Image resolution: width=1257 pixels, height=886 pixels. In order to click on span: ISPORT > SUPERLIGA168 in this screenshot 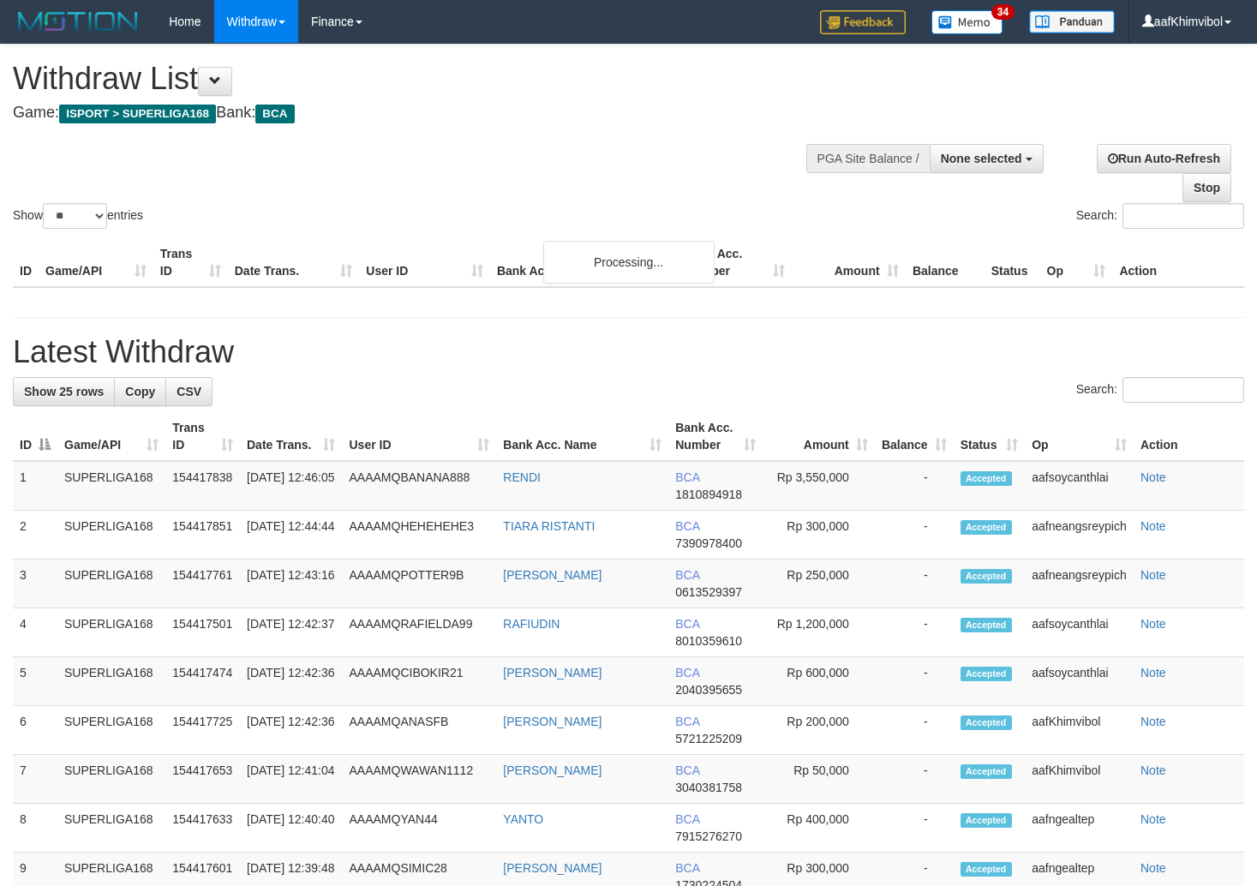, I will do `click(137, 114)`.